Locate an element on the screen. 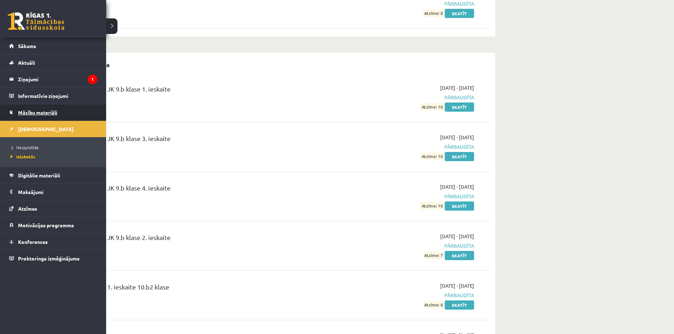 This screenshot has height=334, width=674. a: Konferences is located at coordinates (53, 242).